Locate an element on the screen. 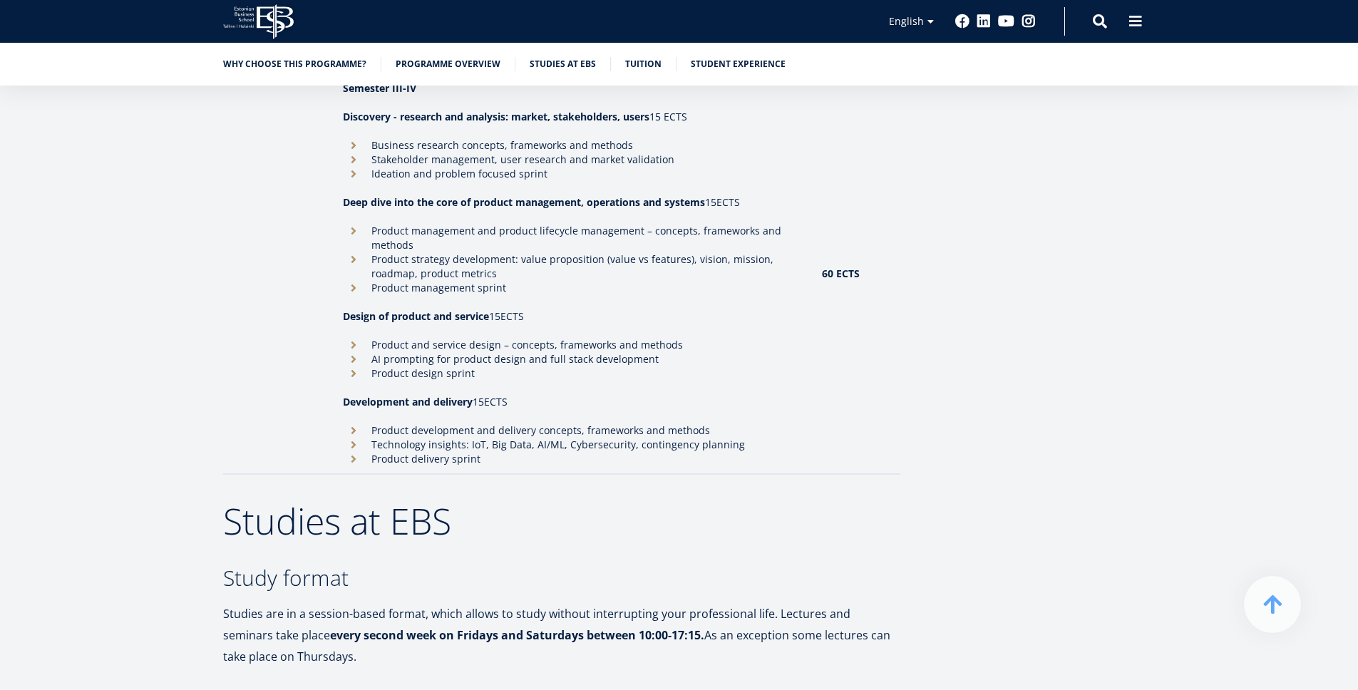 Image resolution: width=1358 pixels, height=690 pixels. span: Last Name is located at coordinates (362, 7).